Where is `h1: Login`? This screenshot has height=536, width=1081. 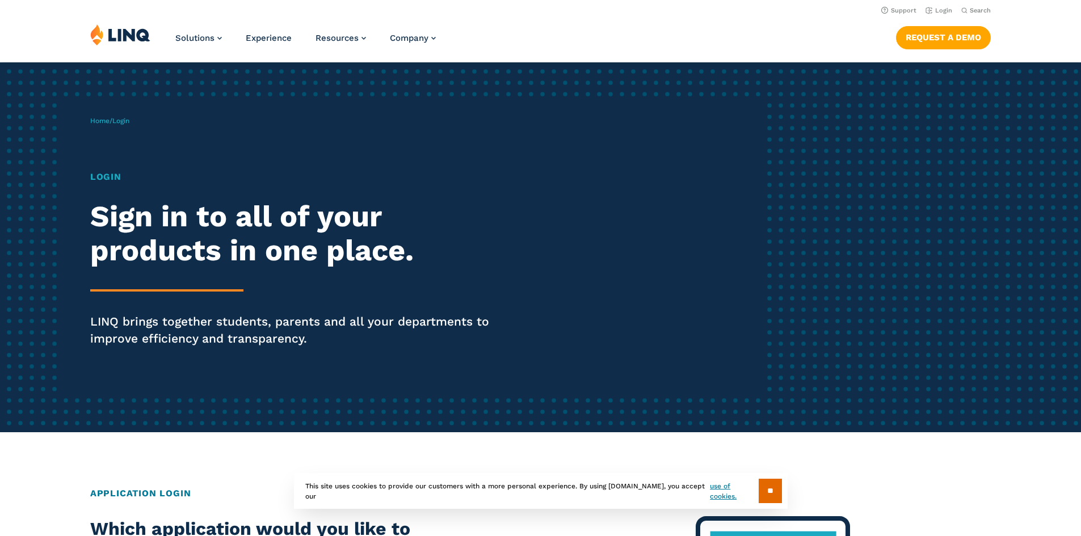
h1: Login is located at coordinates (298, 177).